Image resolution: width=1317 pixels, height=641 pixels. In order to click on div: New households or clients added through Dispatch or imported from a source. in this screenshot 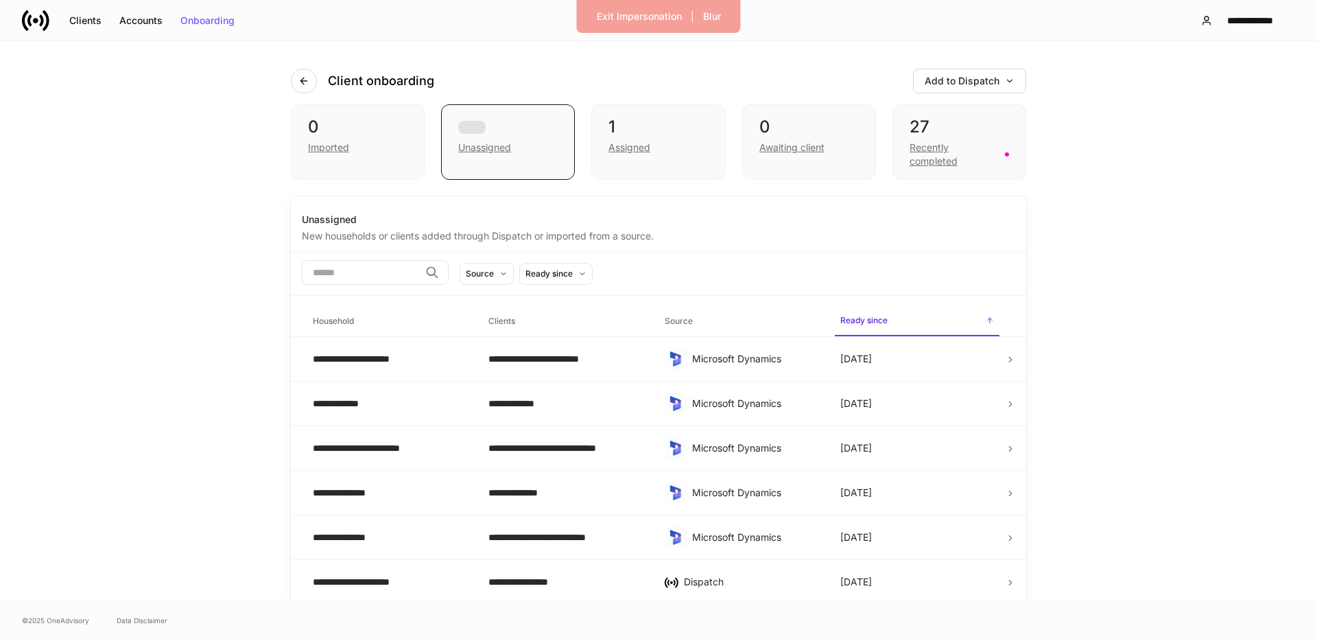, I will do `click(659, 235)`.